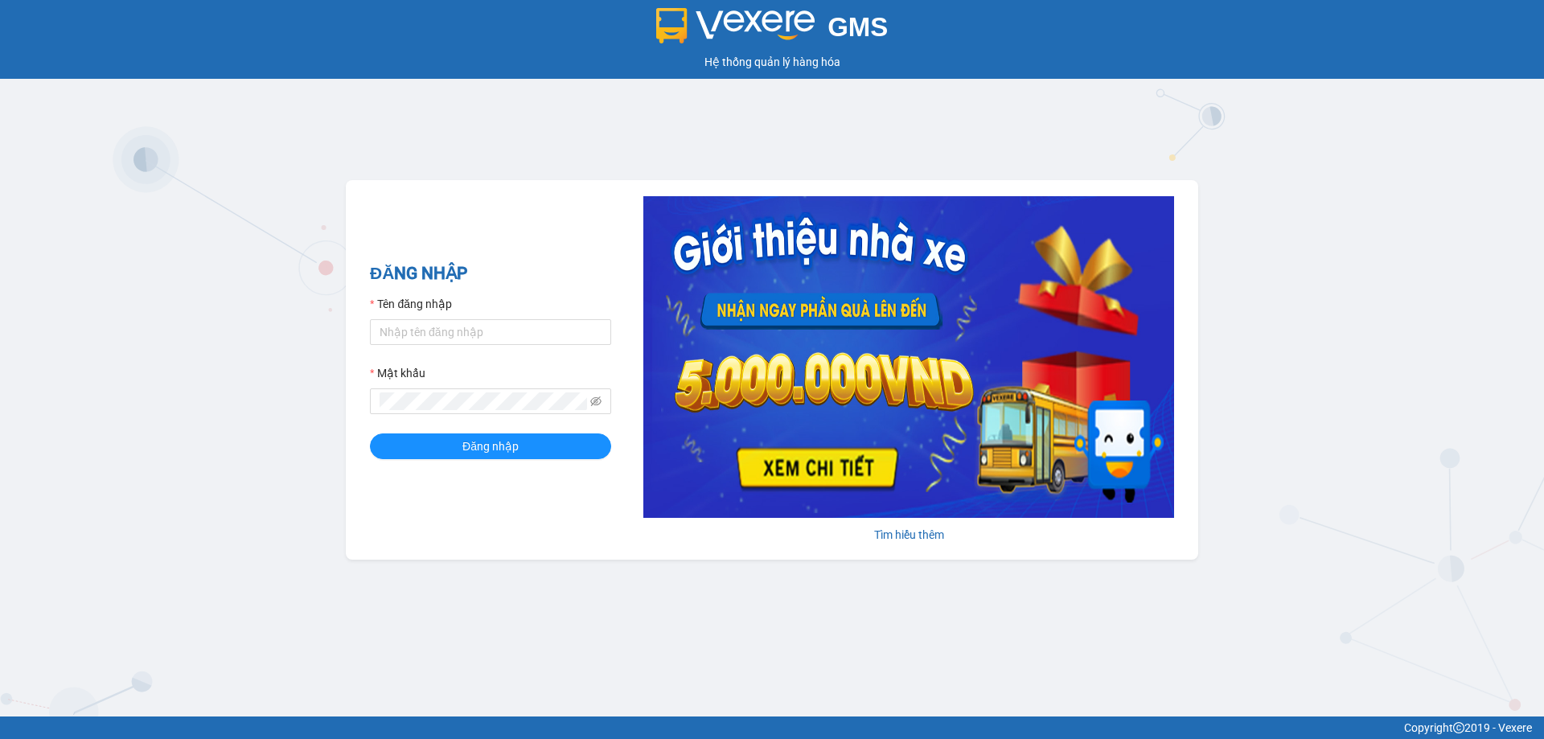  What do you see at coordinates (857, 27) in the screenshot?
I see `span: GMS` at bounding box center [857, 27].